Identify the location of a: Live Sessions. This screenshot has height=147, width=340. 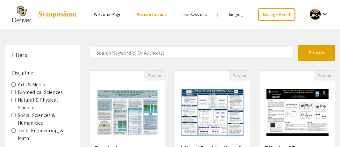
(195, 14).